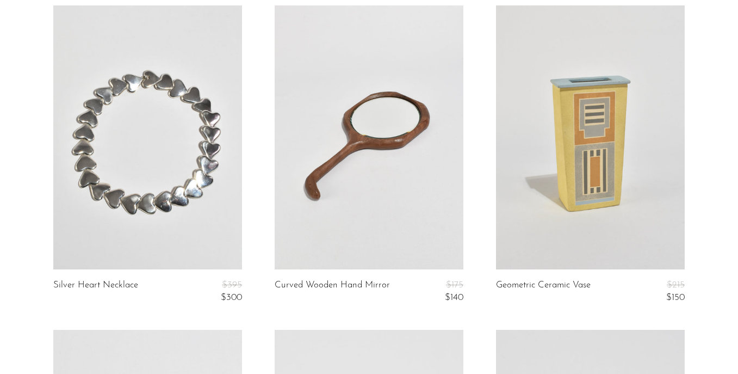 This screenshot has width=738, height=374. I want to click on a: Silver Heart Necklace, so click(96, 291).